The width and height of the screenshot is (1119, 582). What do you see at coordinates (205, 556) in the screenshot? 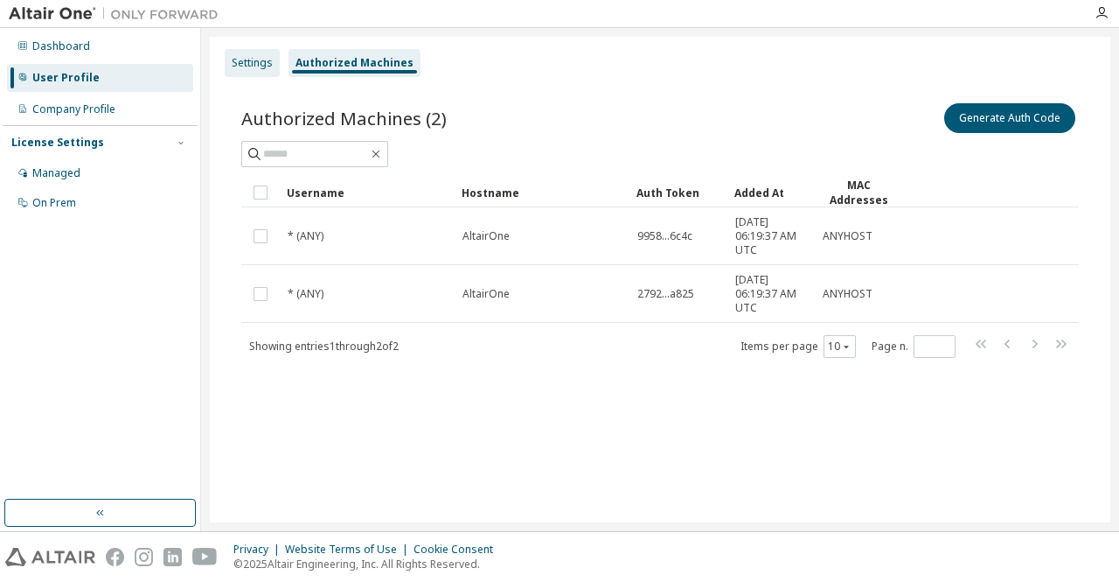
I see `img: youtube.svg` at bounding box center [205, 556].